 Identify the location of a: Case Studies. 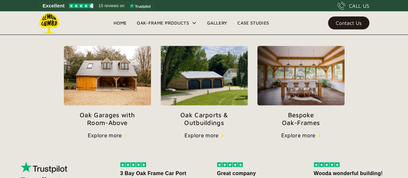
(253, 23).